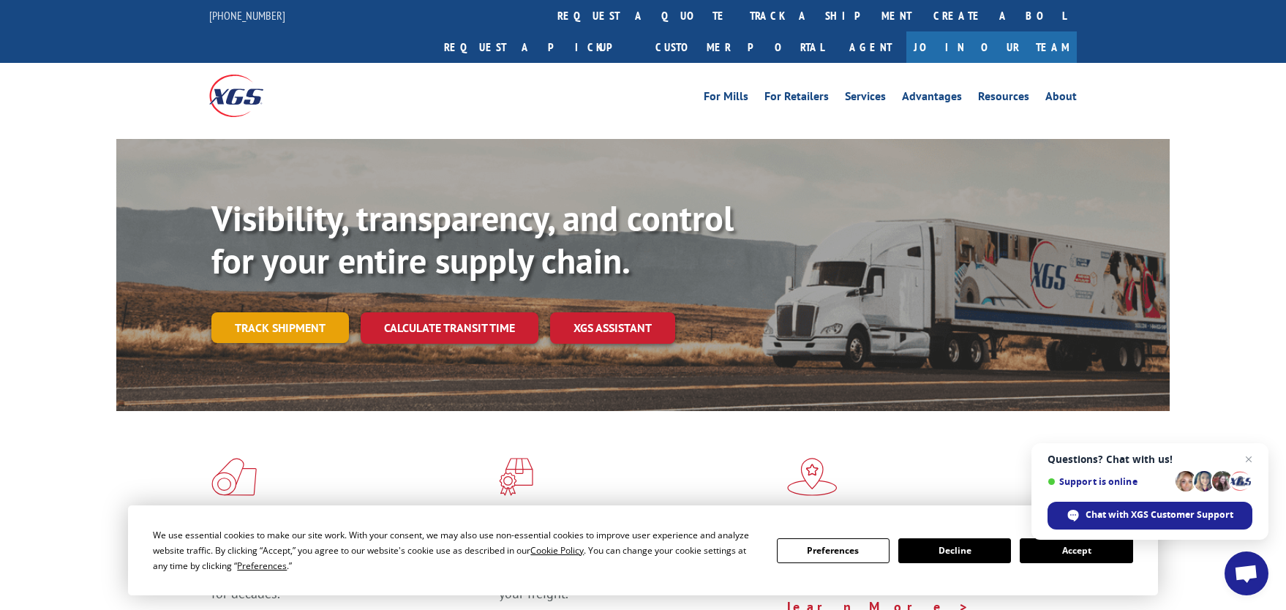 The image size is (1286, 610). Describe the element at coordinates (1076, 551) in the screenshot. I see `button: Accept` at that location.